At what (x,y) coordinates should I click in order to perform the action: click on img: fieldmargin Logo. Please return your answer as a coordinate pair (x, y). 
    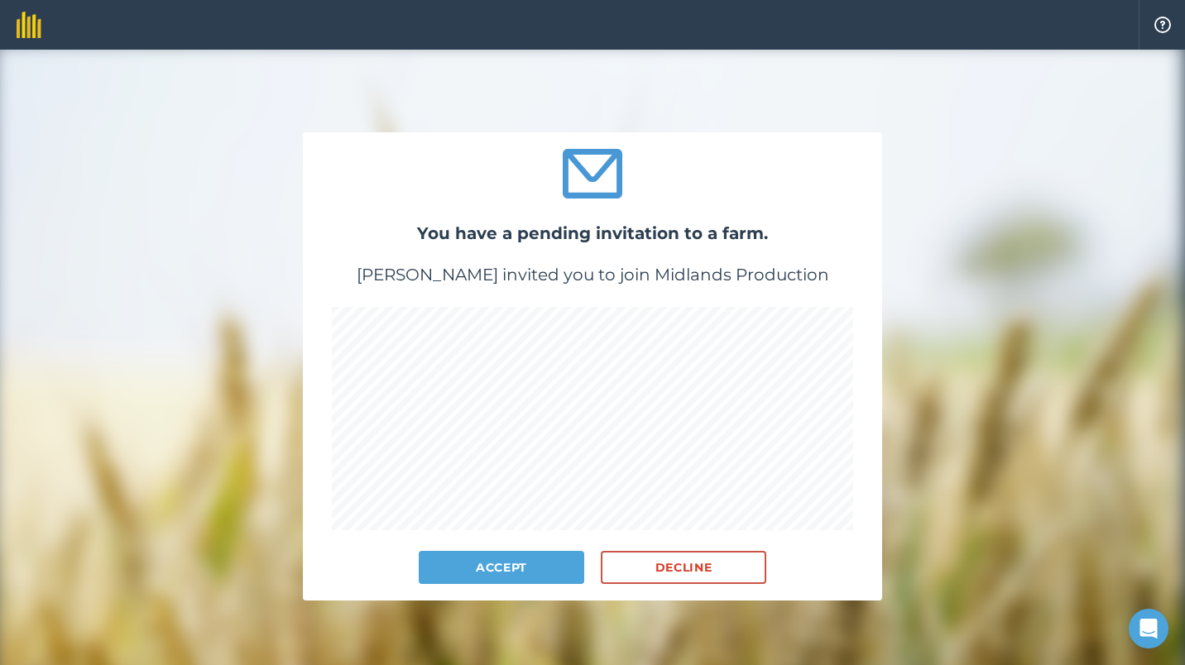
    Looking at the image, I should click on (29, 25).